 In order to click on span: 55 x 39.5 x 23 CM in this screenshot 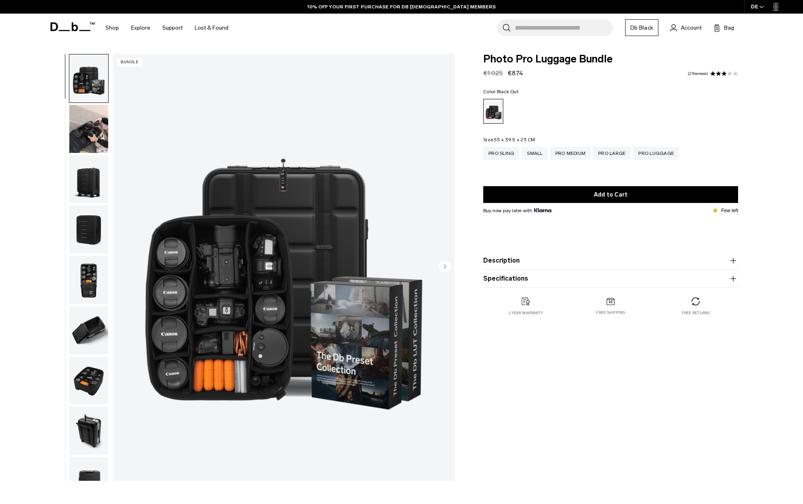, I will do `click(514, 140)`.